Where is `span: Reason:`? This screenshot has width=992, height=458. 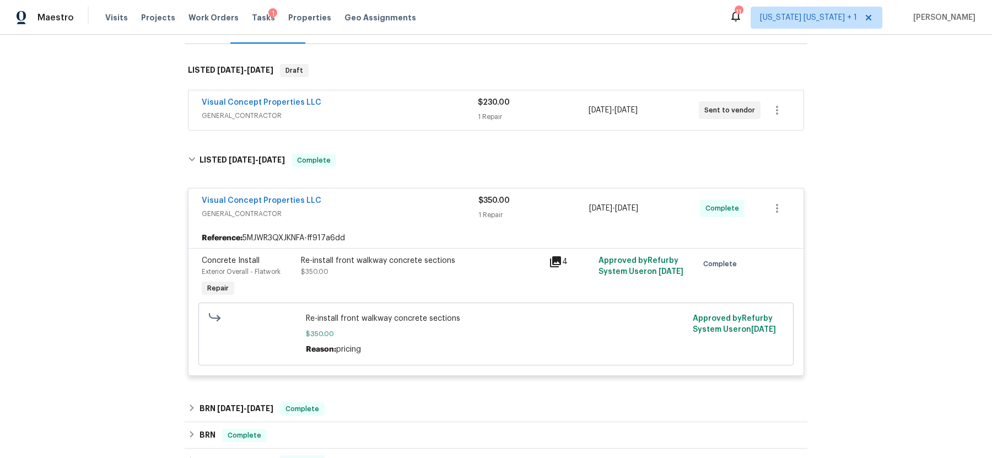
span: Reason: is located at coordinates (321, 349).